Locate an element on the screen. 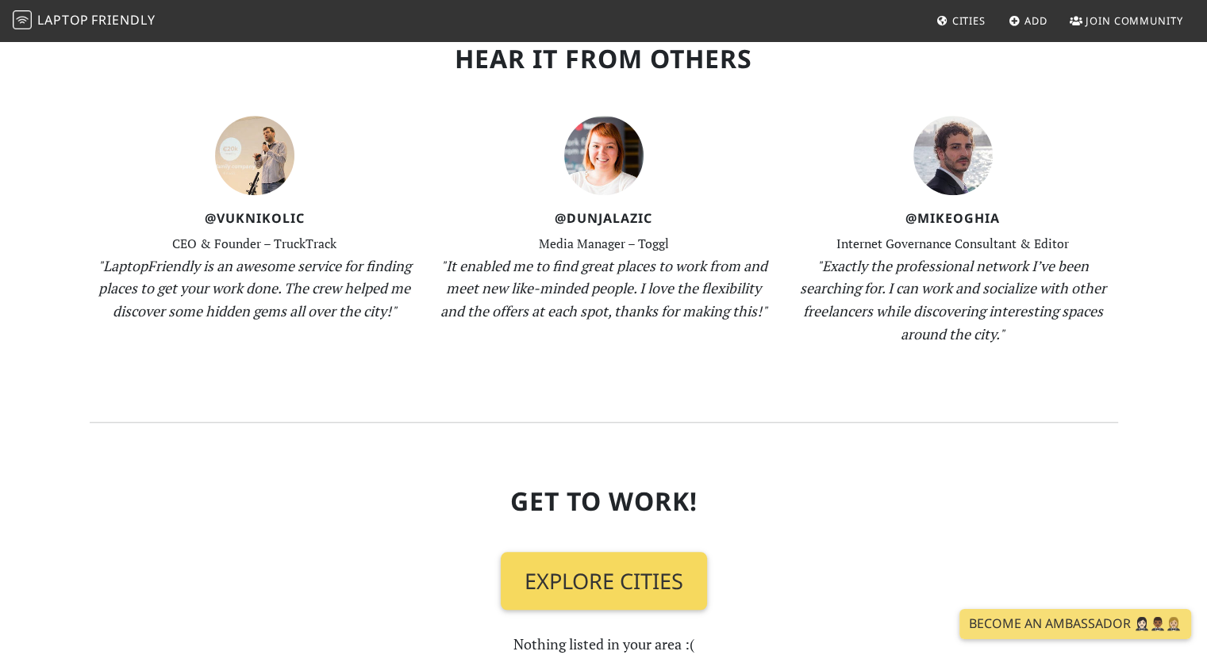  a: Add is located at coordinates (1028, 21).